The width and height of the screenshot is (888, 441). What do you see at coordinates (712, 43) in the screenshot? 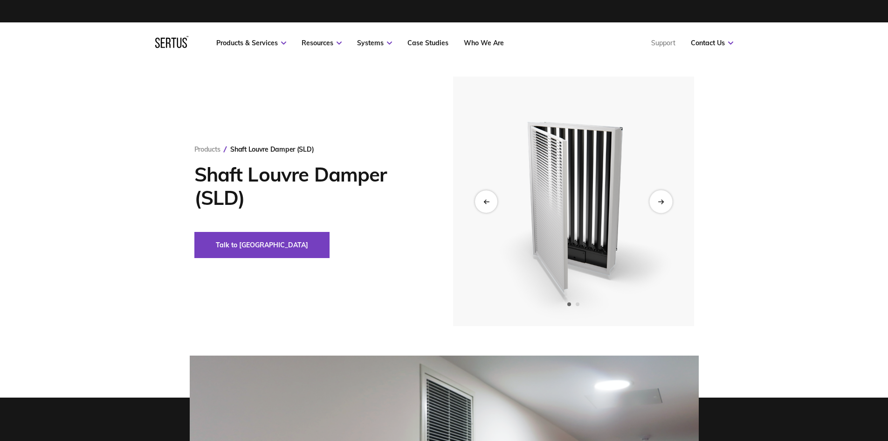
I see `a: Contact Us` at bounding box center [712, 43].